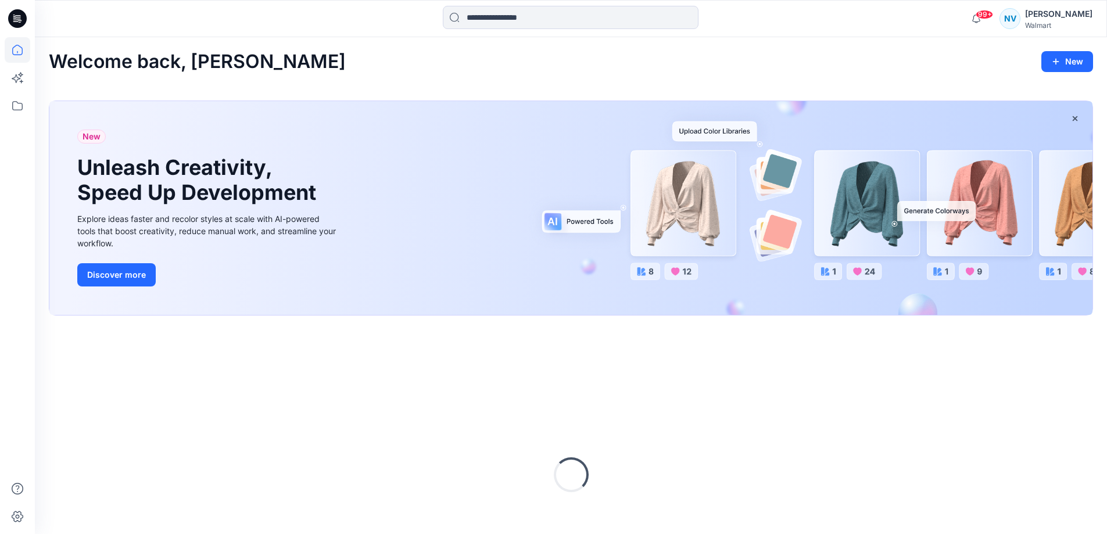 Image resolution: width=1107 pixels, height=534 pixels. I want to click on button: New, so click(1067, 62).